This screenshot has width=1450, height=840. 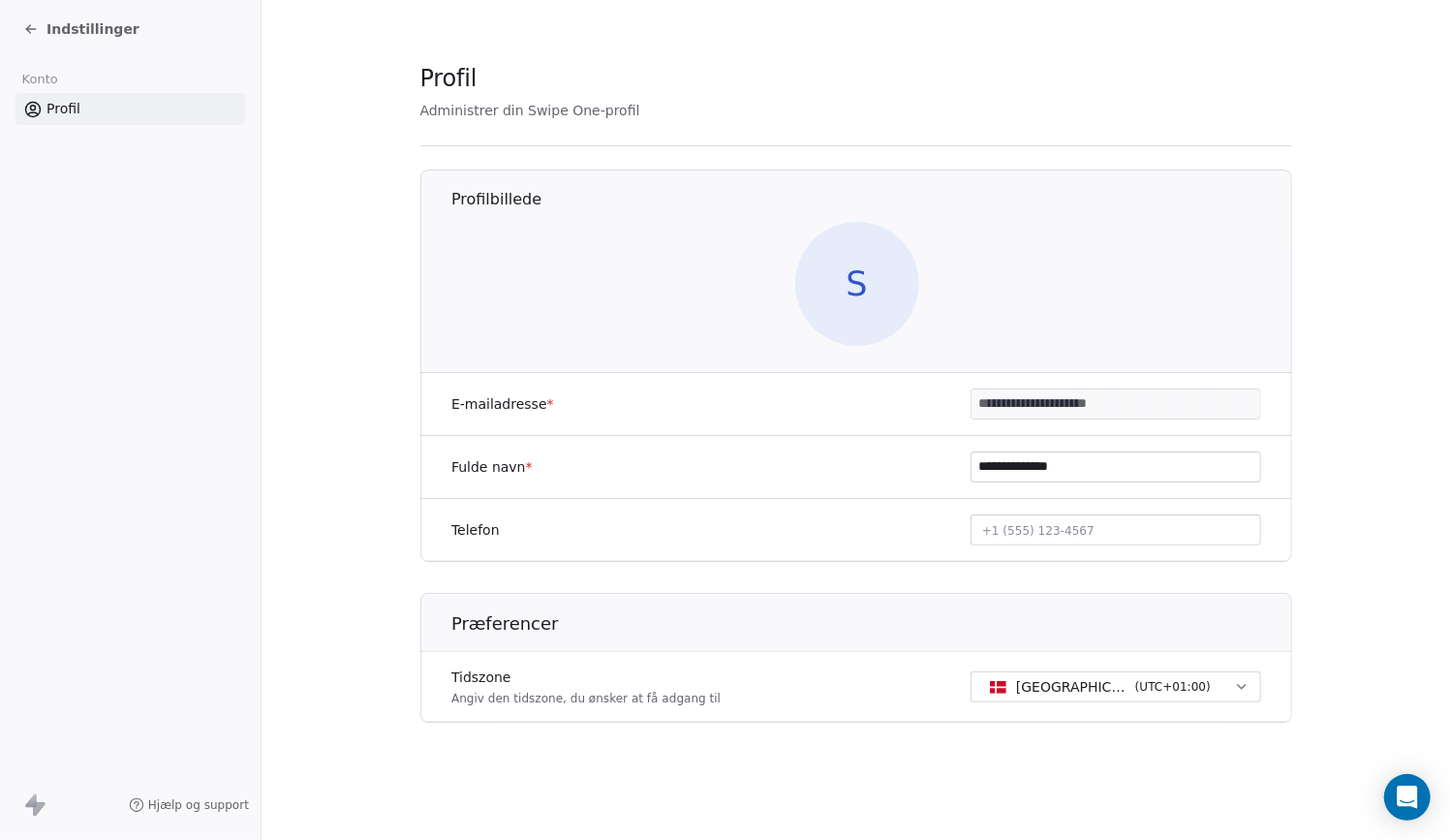 I want to click on font: E-mailadresse, so click(x=499, y=404).